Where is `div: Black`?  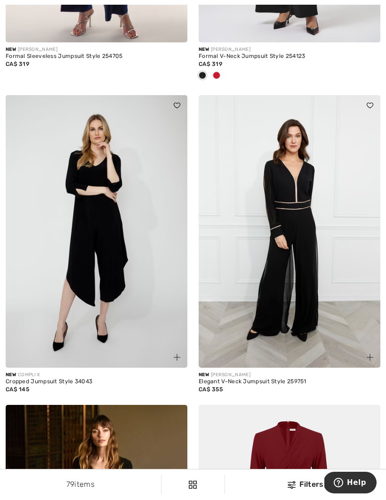
div: Black is located at coordinates (202, 76).